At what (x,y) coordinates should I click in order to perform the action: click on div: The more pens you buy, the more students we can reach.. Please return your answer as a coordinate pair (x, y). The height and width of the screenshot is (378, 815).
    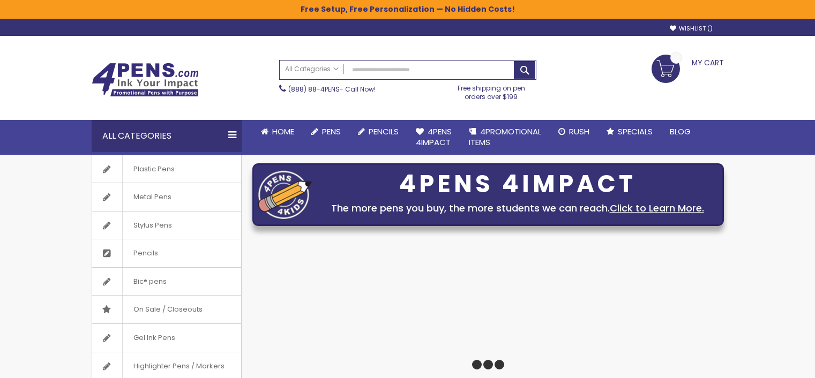
    Looking at the image, I should click on (518, 208).